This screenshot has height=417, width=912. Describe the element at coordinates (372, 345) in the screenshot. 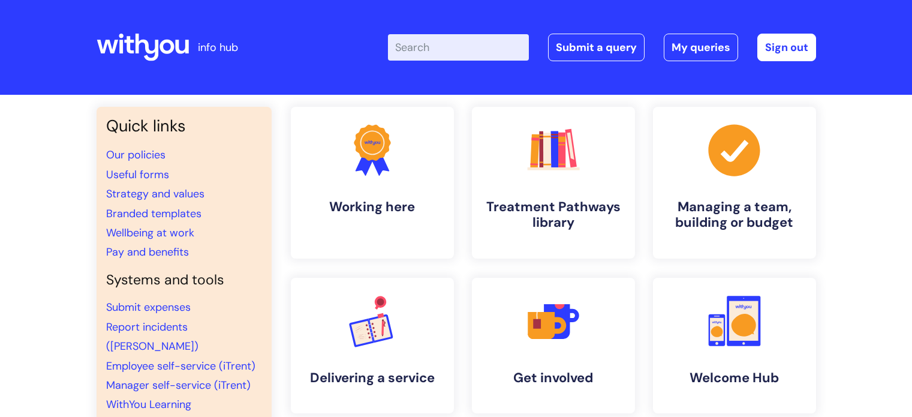

I see `a: Delivering a service` at that location.